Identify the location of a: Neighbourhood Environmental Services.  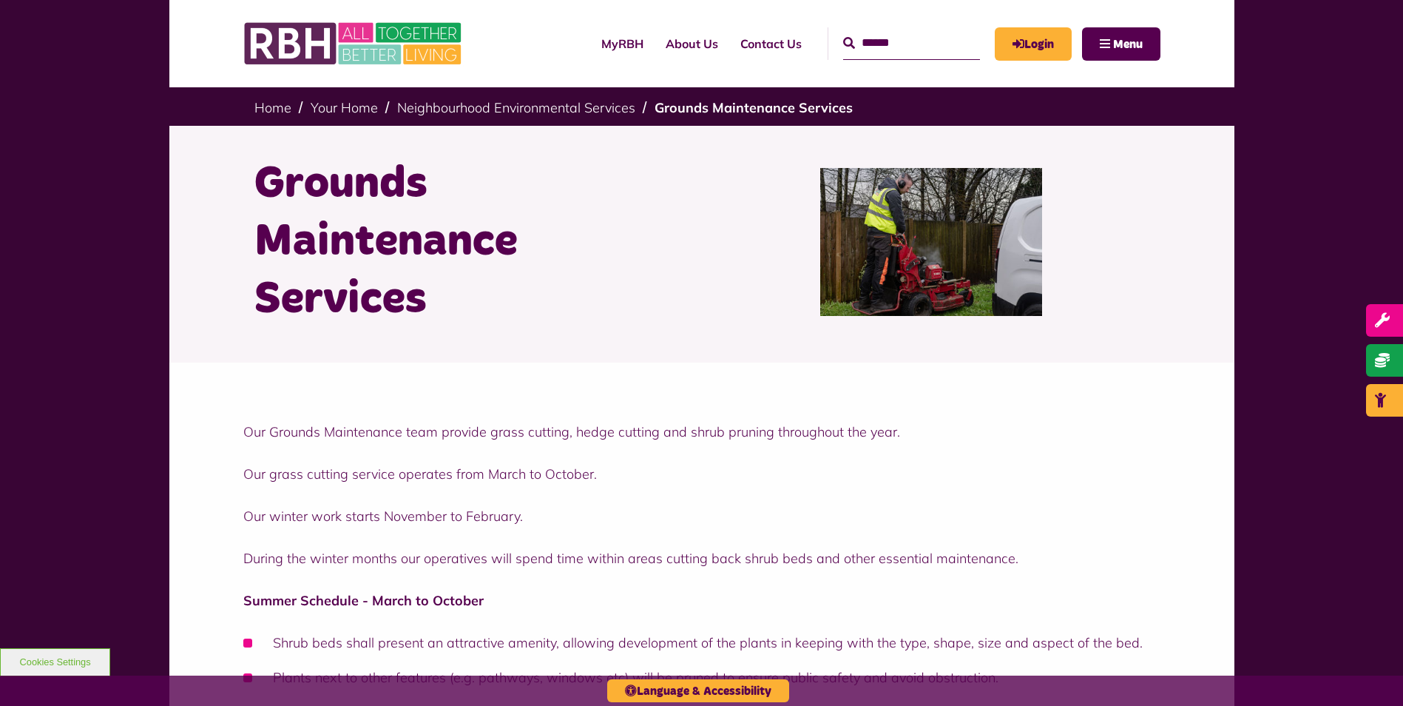
(516, 107).